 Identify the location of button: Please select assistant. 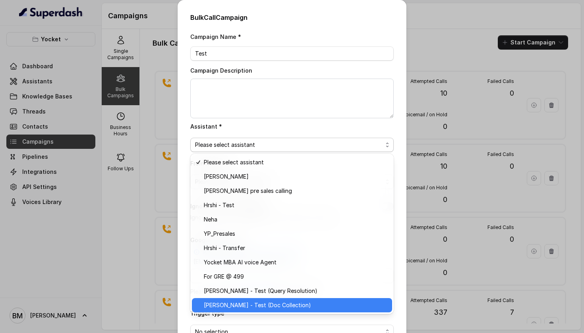
(292, 145).